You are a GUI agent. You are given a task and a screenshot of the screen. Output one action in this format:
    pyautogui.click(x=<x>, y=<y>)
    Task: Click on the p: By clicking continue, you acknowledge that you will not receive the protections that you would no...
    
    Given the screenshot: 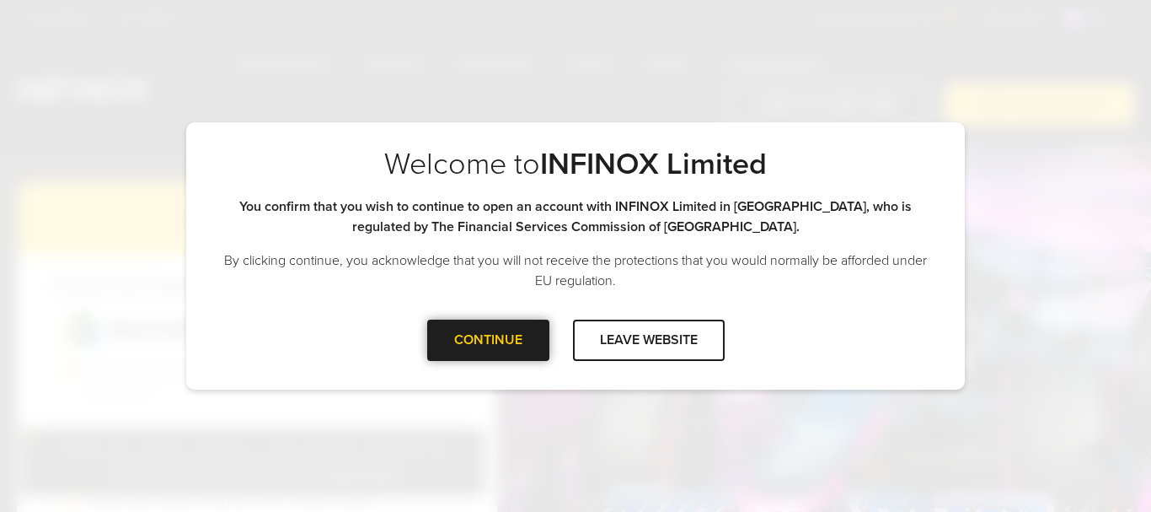 What is the action you would take?
    pyautogui.click(x=576, y=271)
    